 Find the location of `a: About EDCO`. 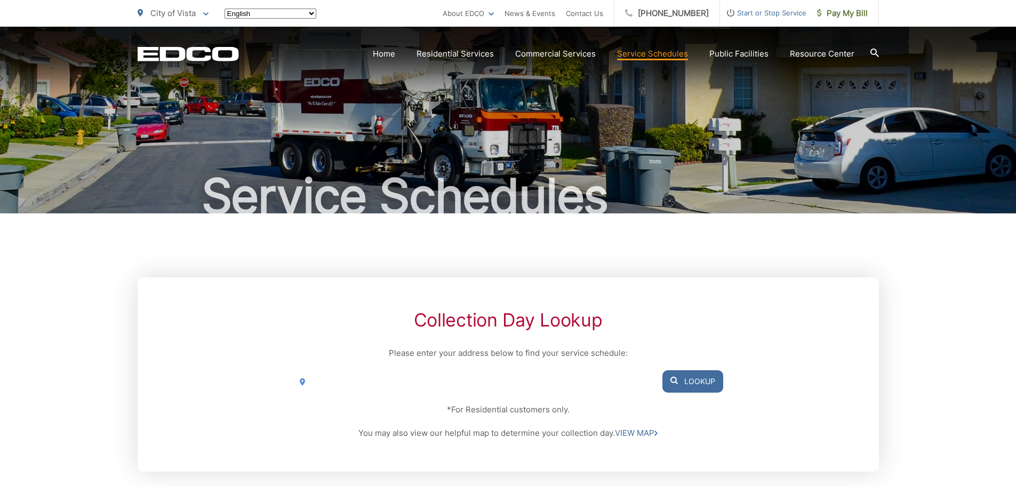

a: About EDCO is located at coordinates (468, 13).